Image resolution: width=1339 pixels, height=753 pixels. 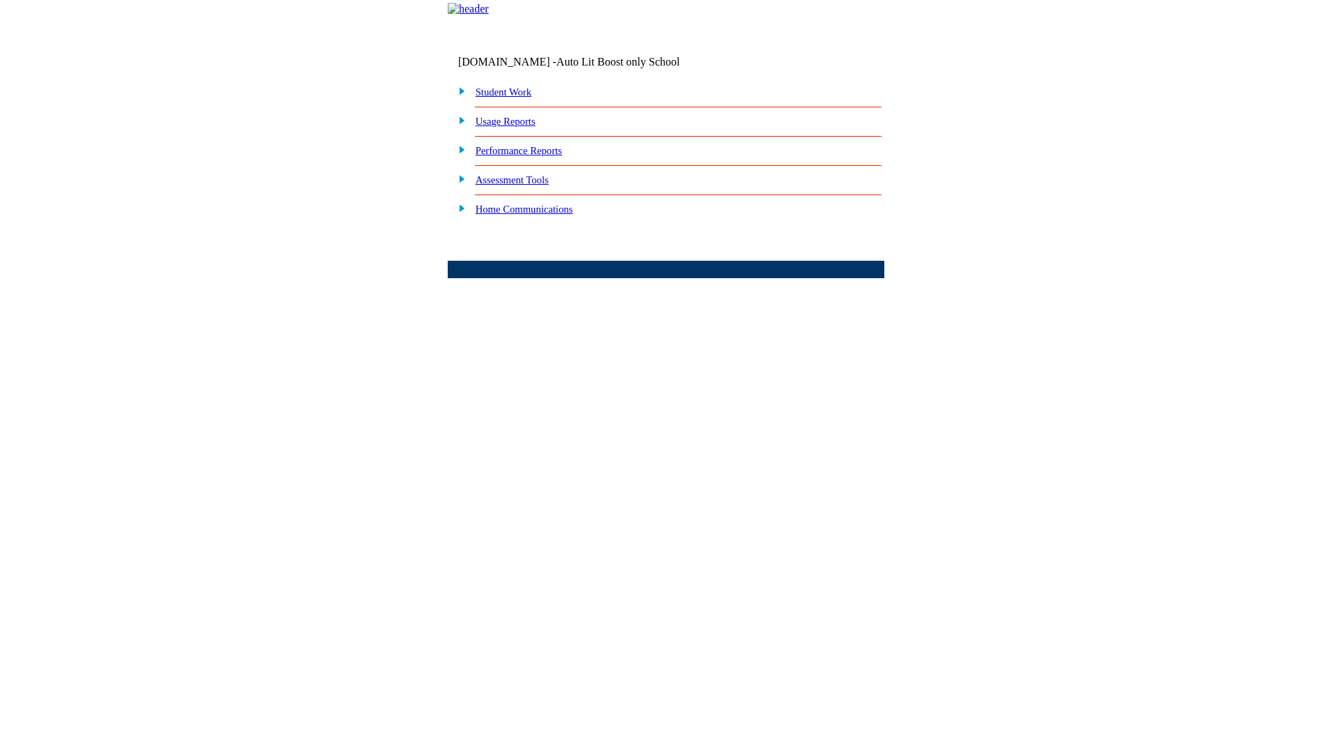 I want to click on img: header, so click(x=468, y=9).